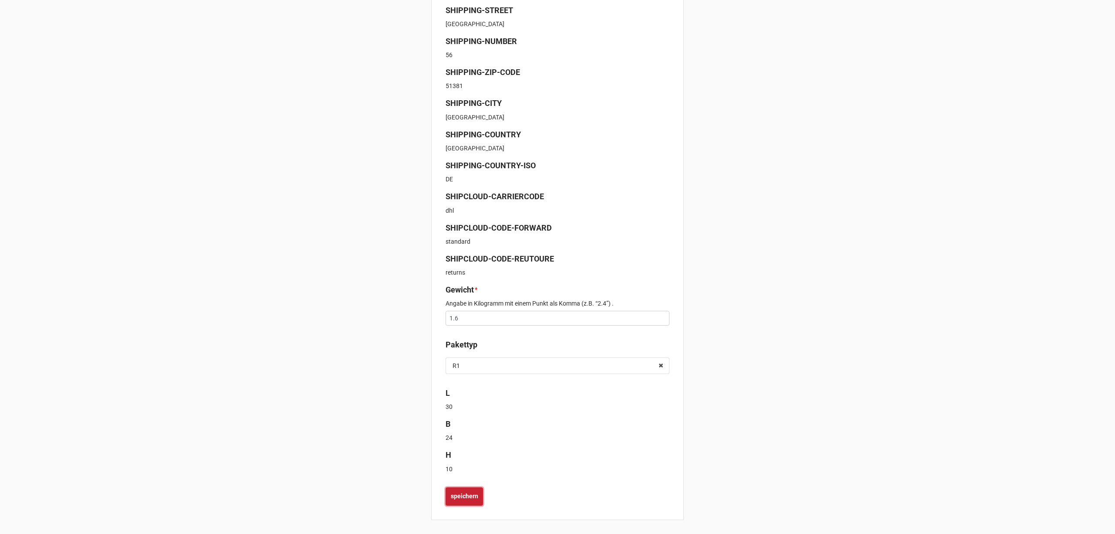 The image size is (1115, 534). I want to click on b: speichern, so click(464, 496).